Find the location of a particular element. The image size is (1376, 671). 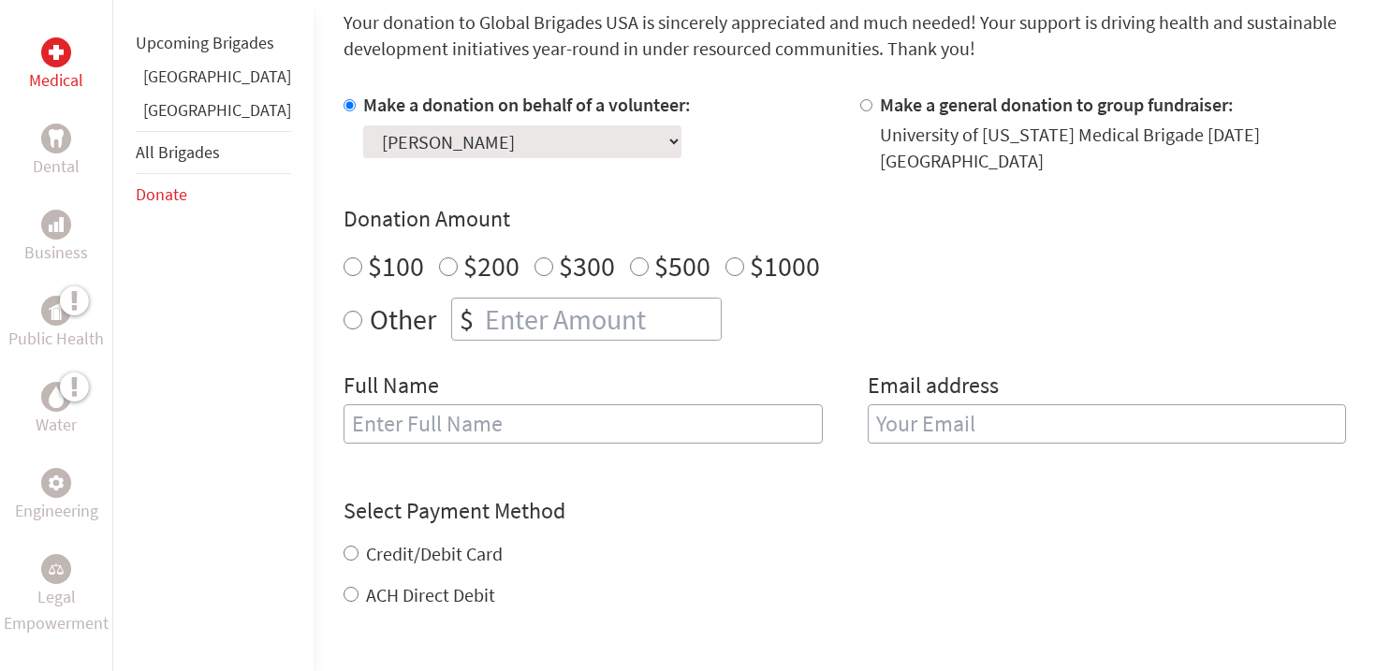

div: Public Health is located at coordinates (56, 311).